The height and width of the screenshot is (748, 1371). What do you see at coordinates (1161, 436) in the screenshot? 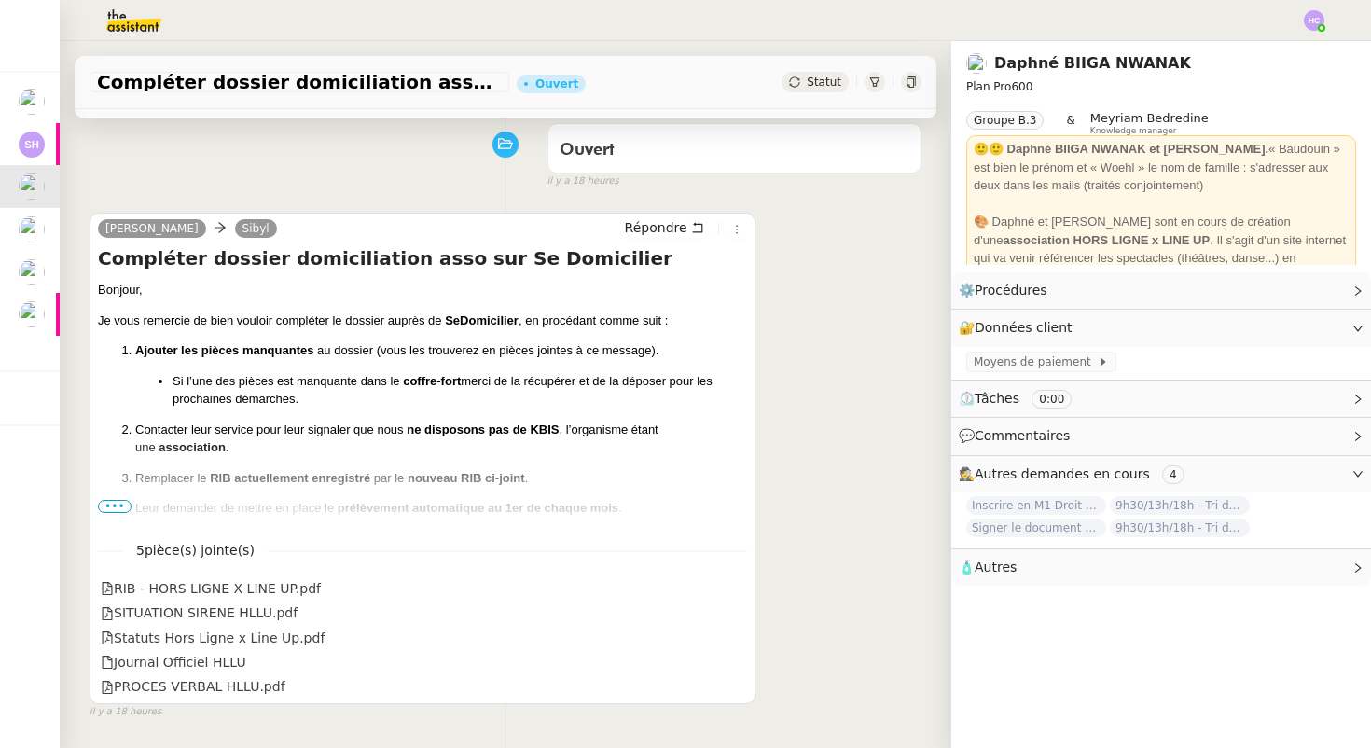
I see `div: 💬Commentaires` at bounding box center [1161, 436].